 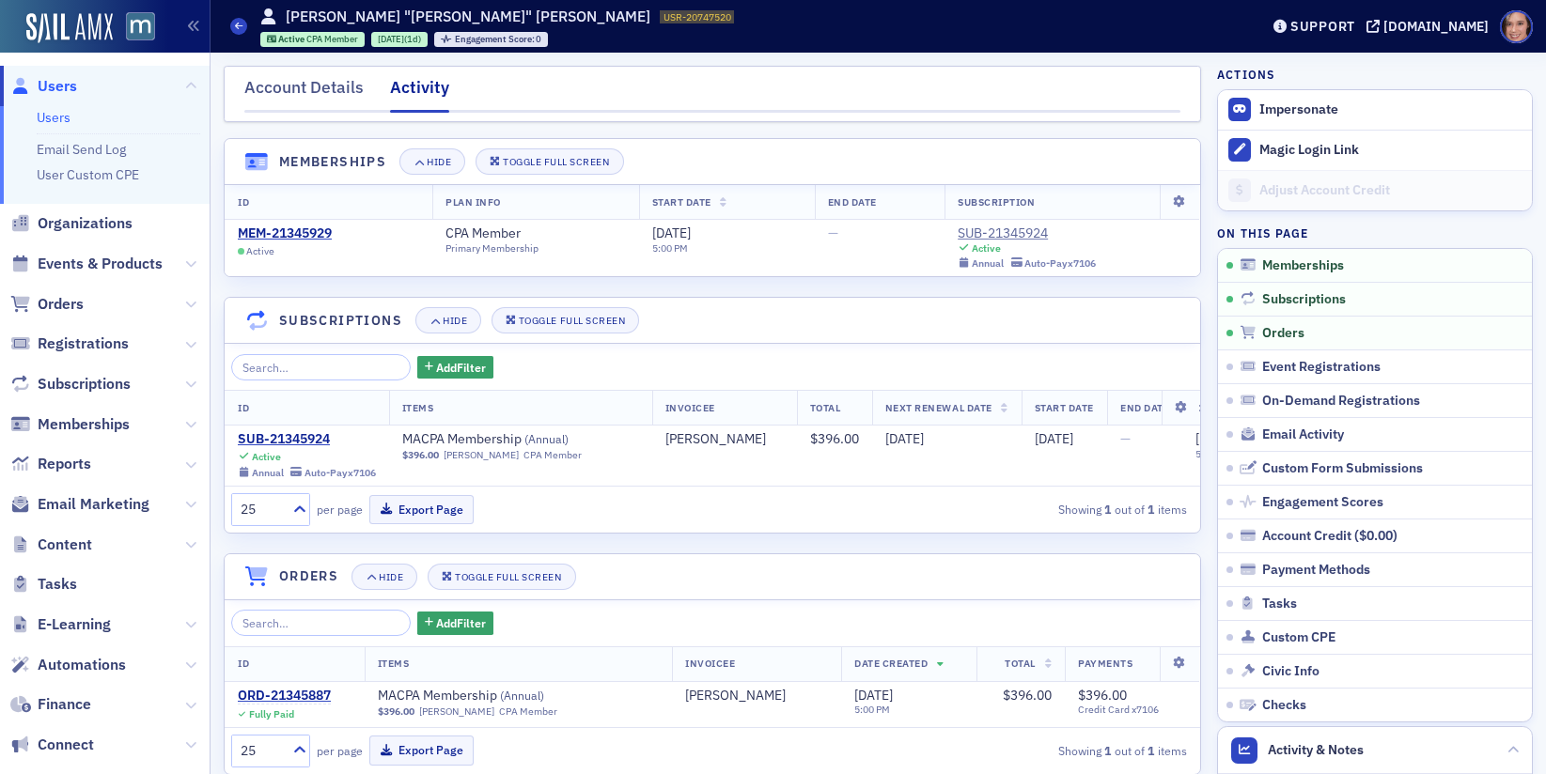 What do you see at coordinates (1322, 503) in the screenshot?
I see `span: Engagement Scores` at bounding box center [1322, 503].